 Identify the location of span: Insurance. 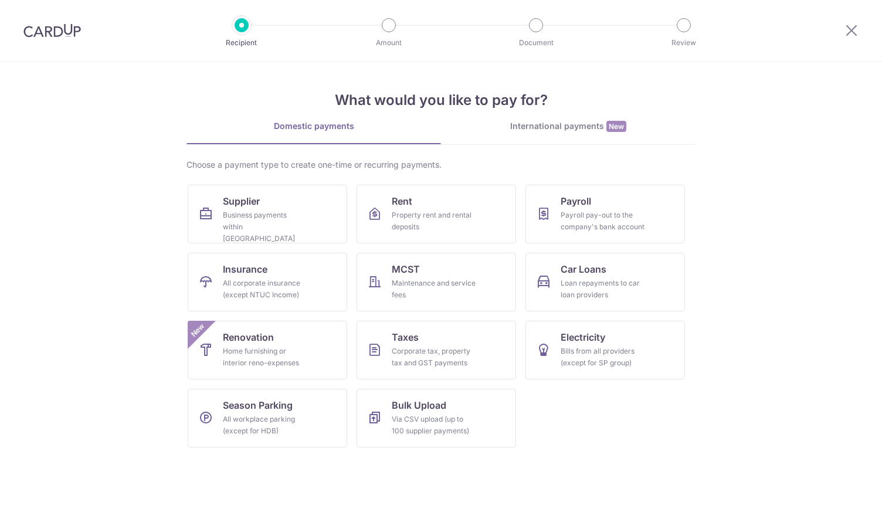
(245, 269).